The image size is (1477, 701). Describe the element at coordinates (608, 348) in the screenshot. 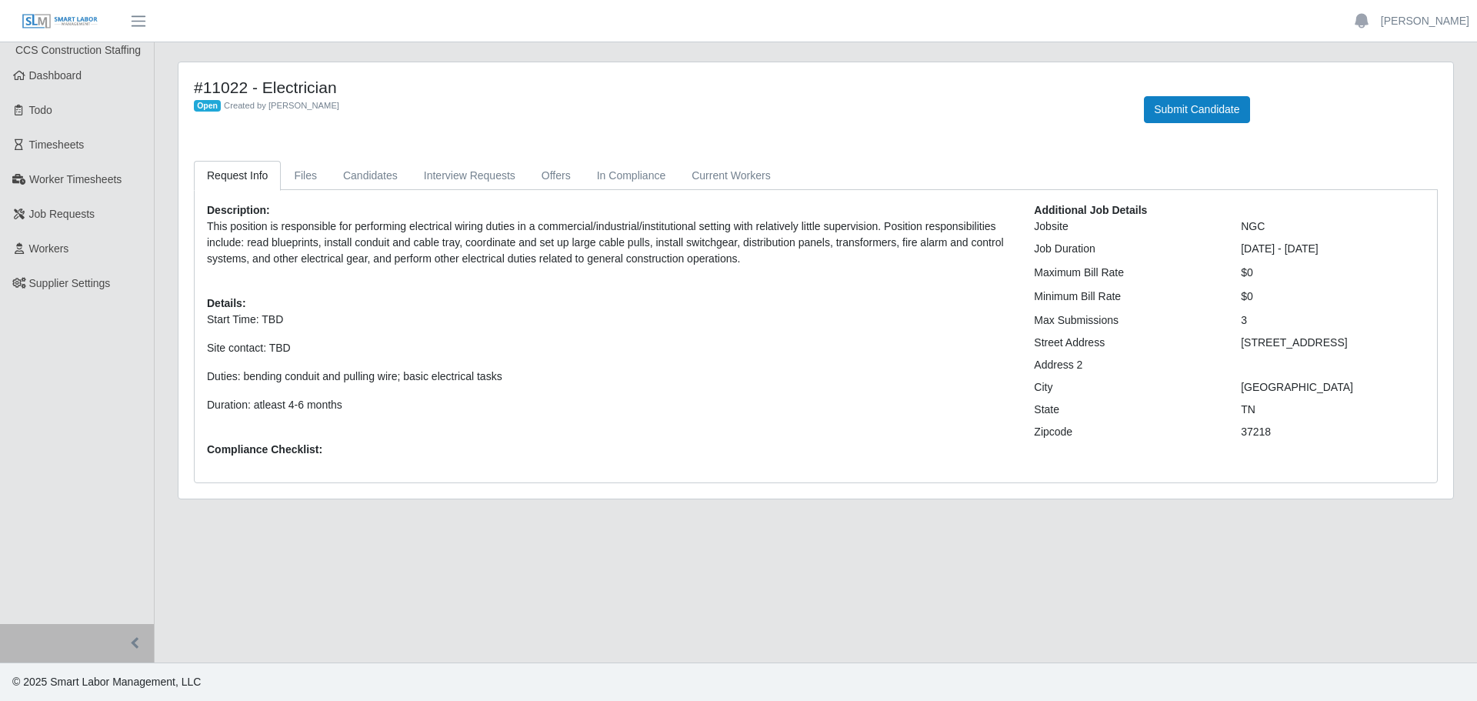

I see `p: Site contact: TBD` at that location.